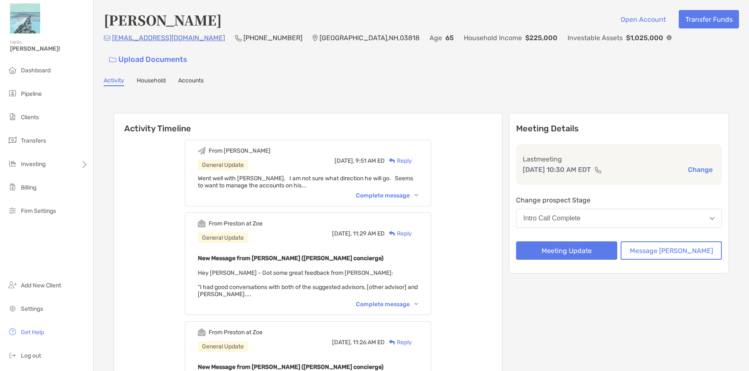  What do you see at coordinates (41, 285) in the screenshot?
I see `span: Add New Client` at bounding box center [41, 285].